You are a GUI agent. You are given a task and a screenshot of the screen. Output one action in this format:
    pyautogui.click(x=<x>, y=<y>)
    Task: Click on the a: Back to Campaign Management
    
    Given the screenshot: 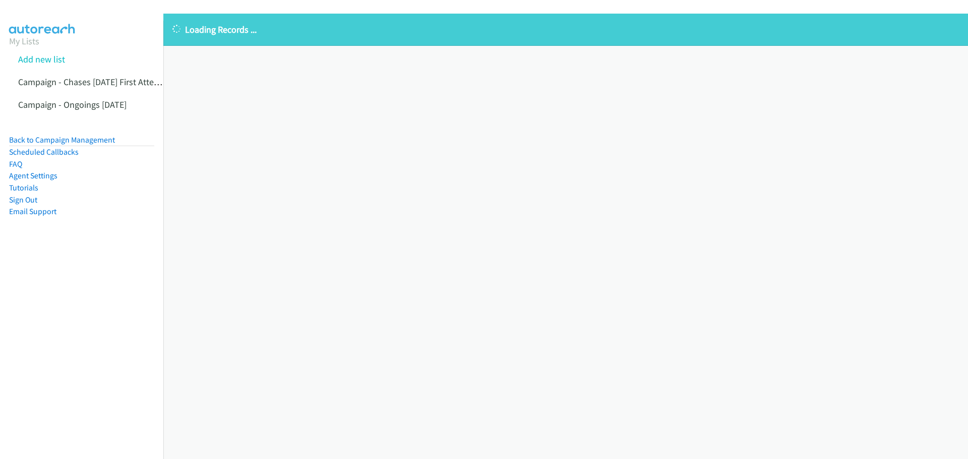 What is the action you would take?
    pyautogui.click(x=62, y=140)
    